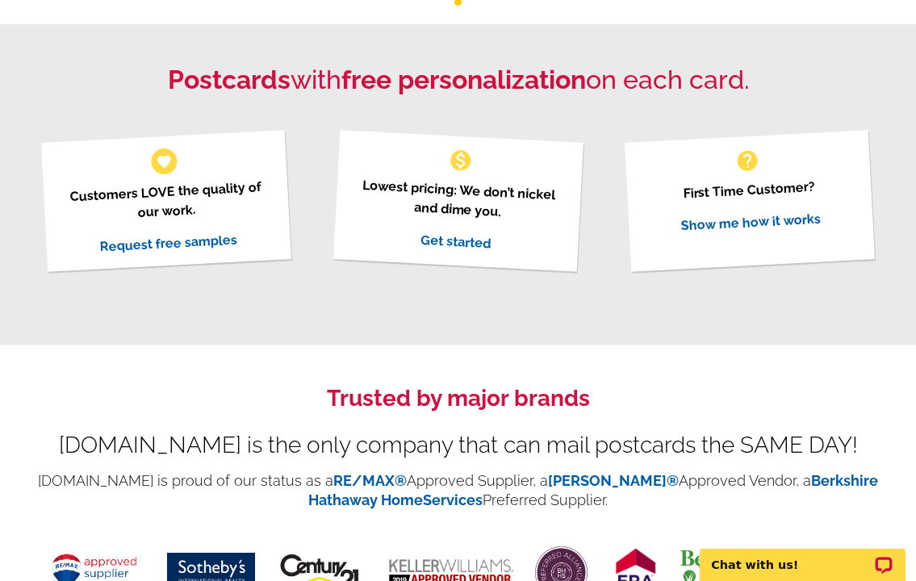 The image size is (916, 581). Describe the element at coordinates (166, 201) in the screenshot. I see `p: Customers LOVE the quality of our work.` at that location.